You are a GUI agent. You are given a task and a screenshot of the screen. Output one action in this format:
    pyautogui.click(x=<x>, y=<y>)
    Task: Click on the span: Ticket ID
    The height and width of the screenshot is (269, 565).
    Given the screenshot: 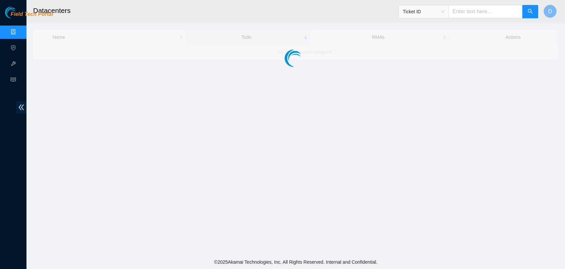 What is the action you would take?
    pyautogui.click(x=424, y=12)
    